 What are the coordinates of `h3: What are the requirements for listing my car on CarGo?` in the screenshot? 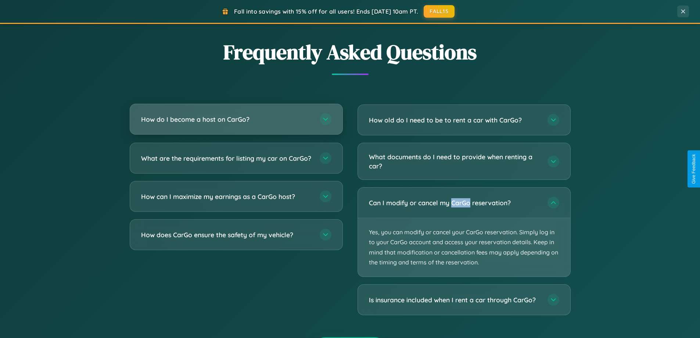 It's located at (227, 158).